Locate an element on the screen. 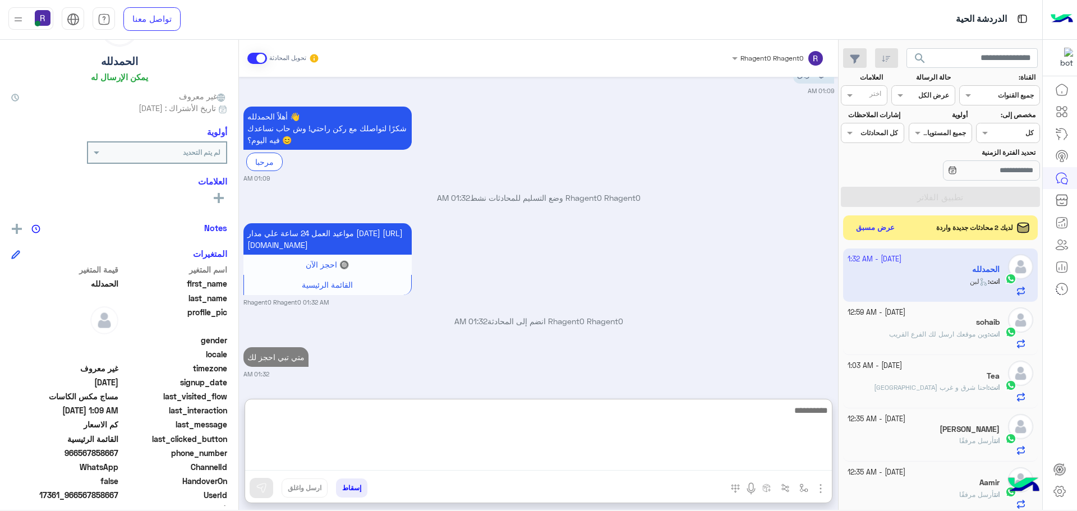  span: last_visited_flow is located at coordinates (174, 396).